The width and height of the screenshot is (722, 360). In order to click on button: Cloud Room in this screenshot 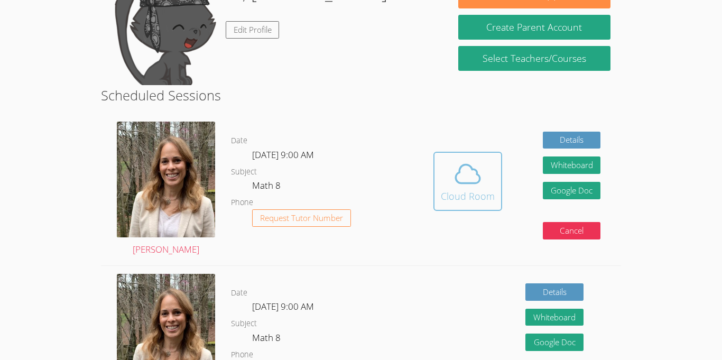, I will do `click(468, 181)`.